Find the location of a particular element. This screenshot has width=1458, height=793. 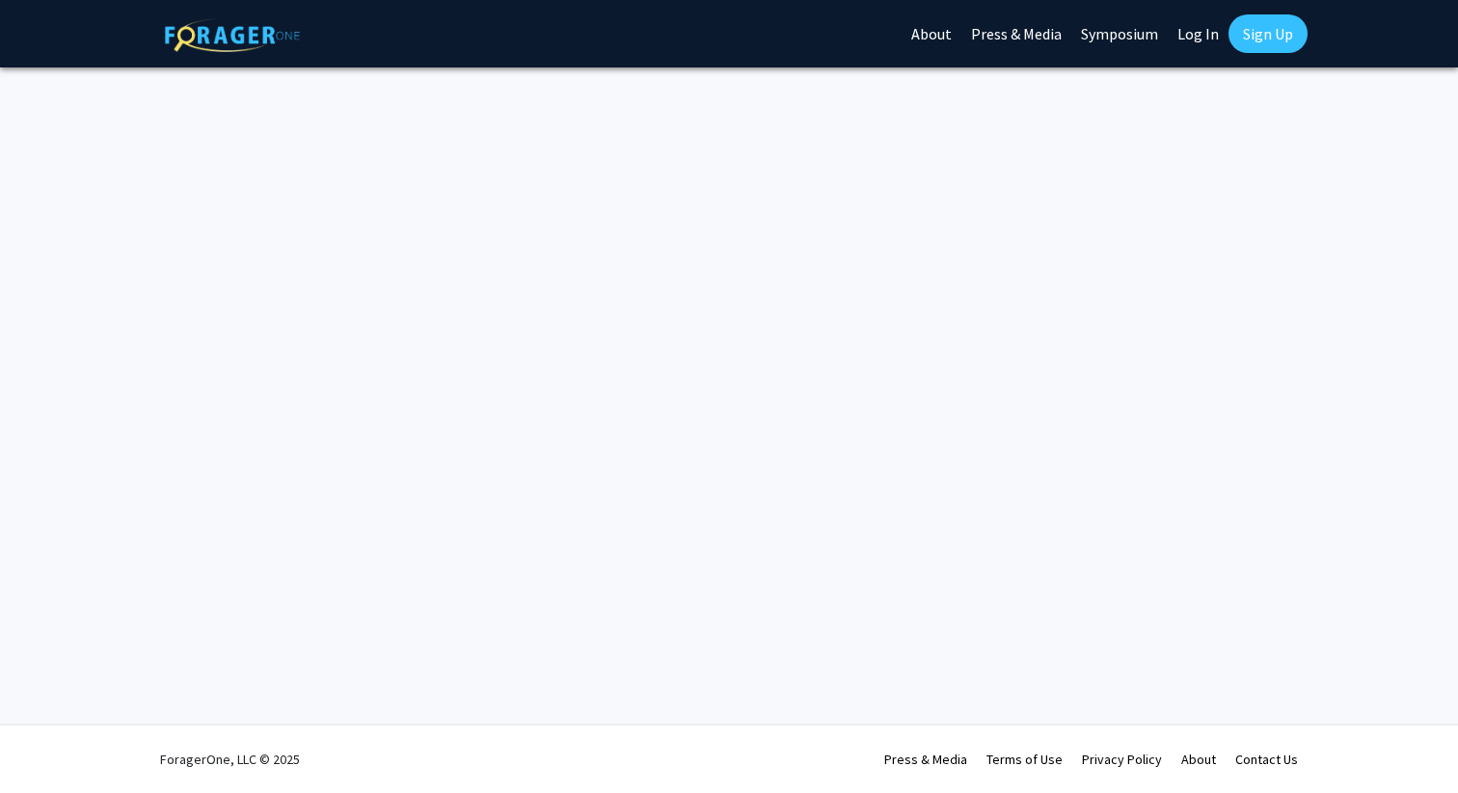

a: About is located at coordinates (1198, 760).